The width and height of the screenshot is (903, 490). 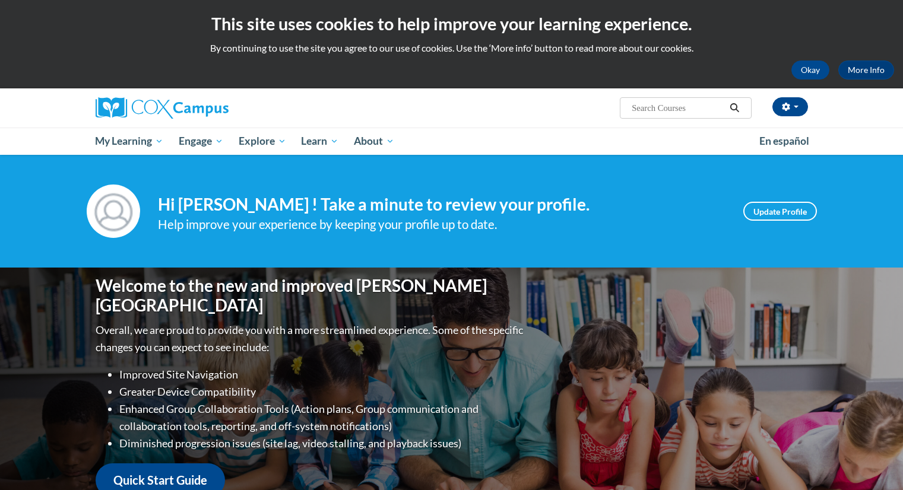 I want to click on li: Greater Device Compatibility, so click(x=322, y=392).